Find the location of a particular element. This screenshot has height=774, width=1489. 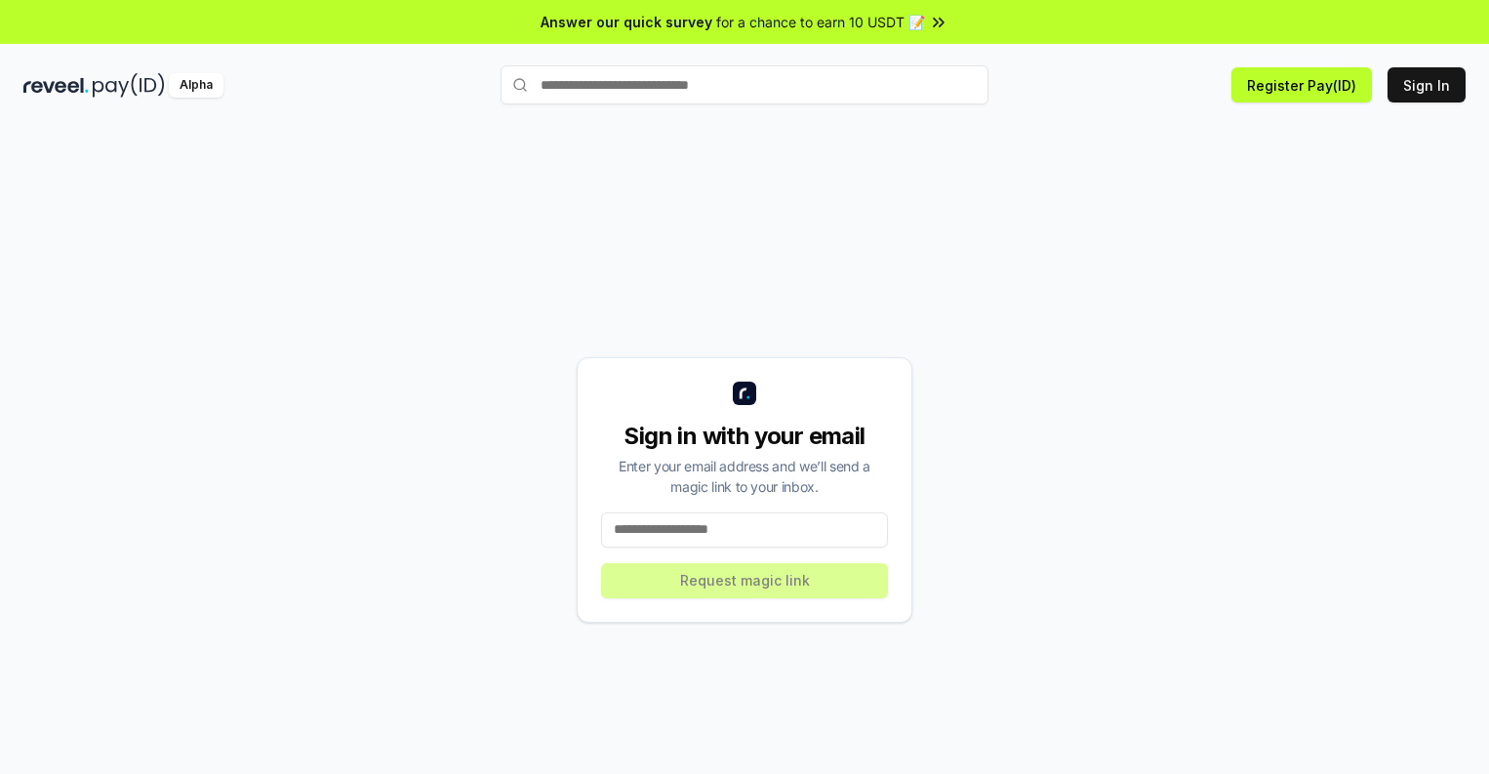

img: logo_small is located at coordinates (745, 393).